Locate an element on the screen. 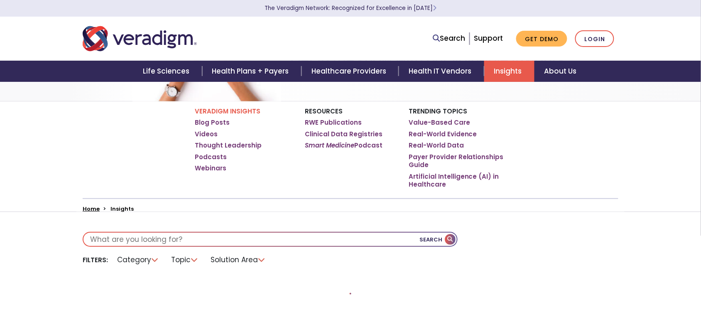  a: Veradigm logo is located at coordinates (140, 39).